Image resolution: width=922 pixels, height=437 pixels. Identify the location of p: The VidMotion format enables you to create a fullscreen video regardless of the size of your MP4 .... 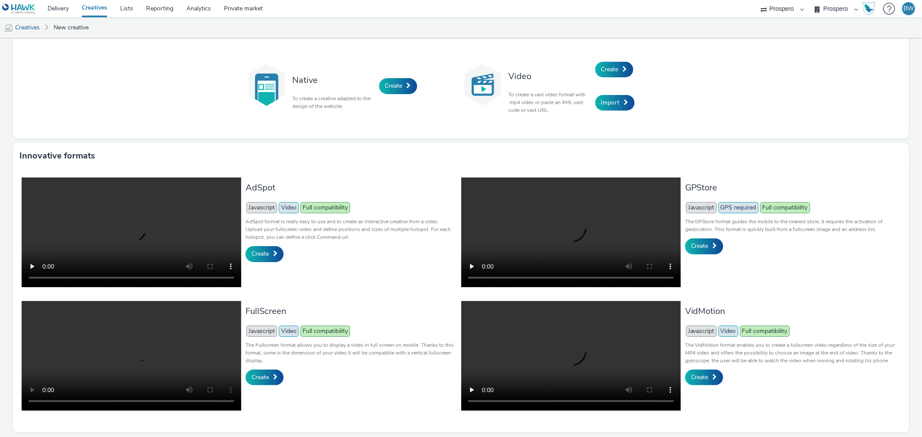
(791, 353).